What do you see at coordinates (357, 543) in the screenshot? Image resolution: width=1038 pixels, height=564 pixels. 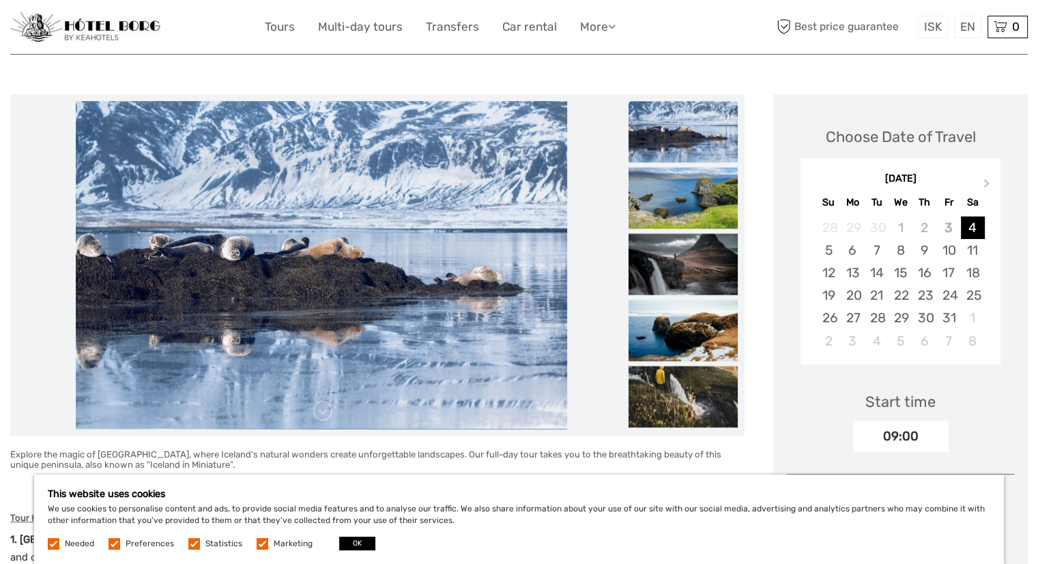 I see `button: OK` at bounding box center [357, 543].